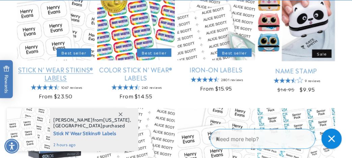 This screenshot has width=352, height=158. What do you see at coordinates (6, 79) in the screenshot?
I see `span: Rewards` at bounding box center [6, 79].